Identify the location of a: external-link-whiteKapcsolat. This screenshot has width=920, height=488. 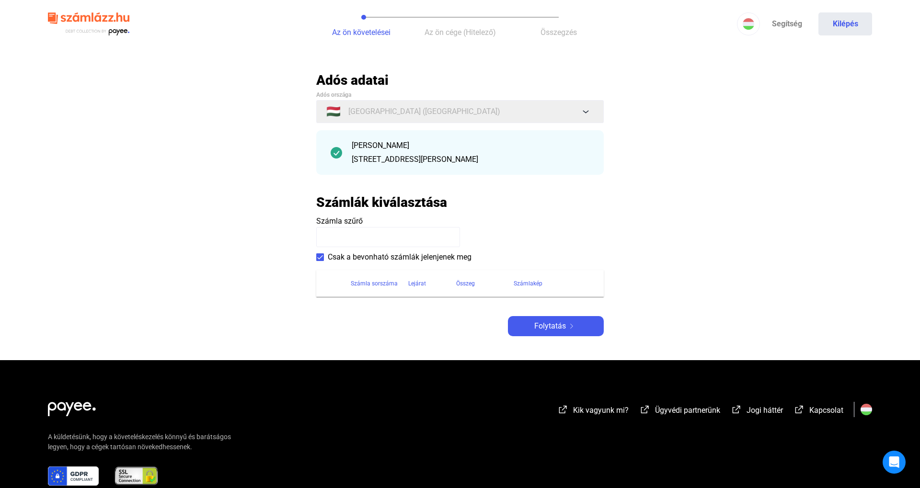
(818, 411).